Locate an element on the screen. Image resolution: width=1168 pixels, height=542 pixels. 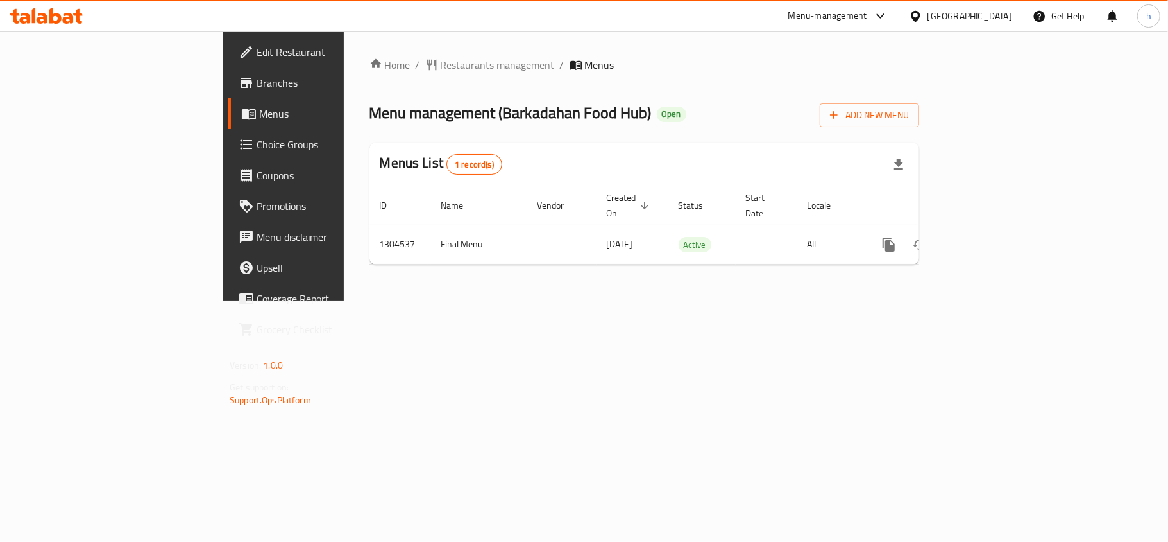
a: Menus is located at coordinates (323, 114).